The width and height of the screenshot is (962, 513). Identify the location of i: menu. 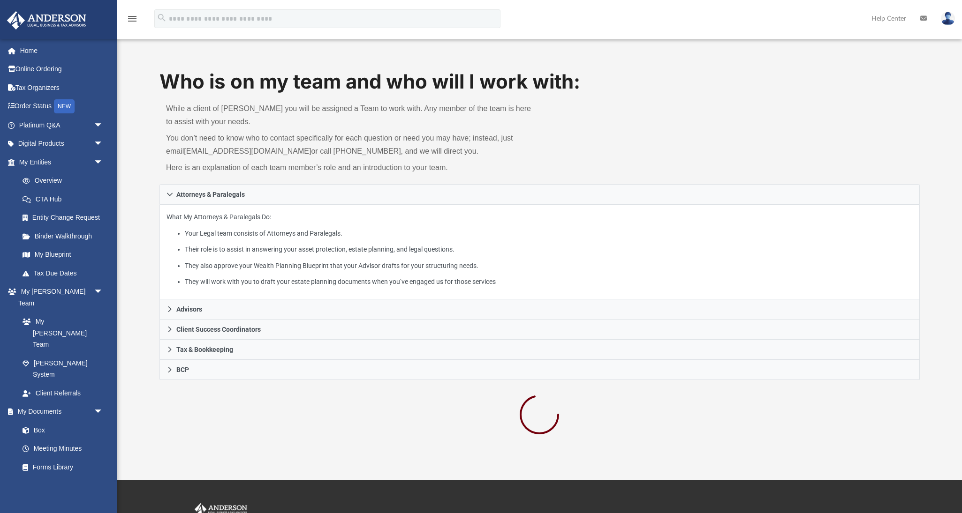
(132, 19).